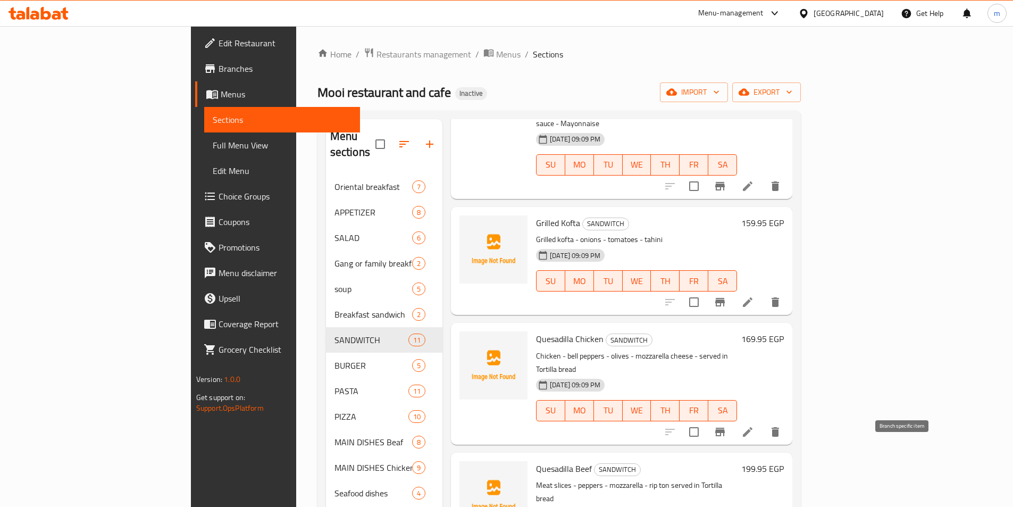 This screenshot has height=507, width=1013. What do you see at coordinates (493, 365) in the screenshot?
I see `img: Quesadilla Chicken` at bounding box center [493, 365].